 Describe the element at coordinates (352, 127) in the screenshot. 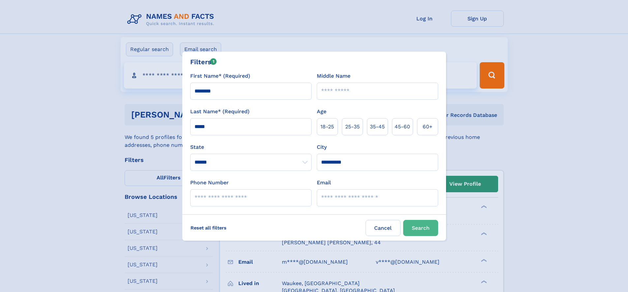

I see `span: 25‑35` at that location.